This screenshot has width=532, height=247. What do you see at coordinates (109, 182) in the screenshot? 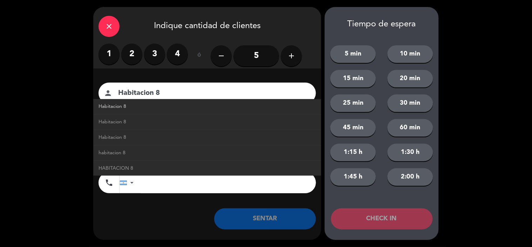
I see `i: phone` at bounding box center [109, 182].